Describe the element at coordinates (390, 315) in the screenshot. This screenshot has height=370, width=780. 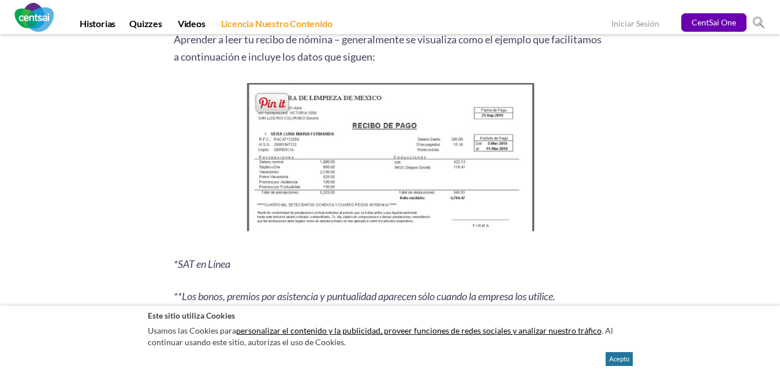
I see `h2: Este sitio utiliza Cookies` at that location.